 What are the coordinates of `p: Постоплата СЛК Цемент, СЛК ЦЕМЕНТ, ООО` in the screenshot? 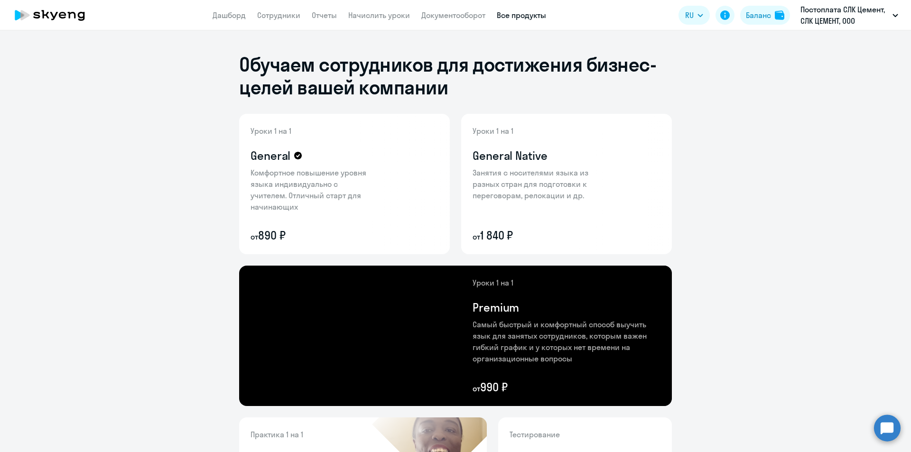 It's located at (845, 15).